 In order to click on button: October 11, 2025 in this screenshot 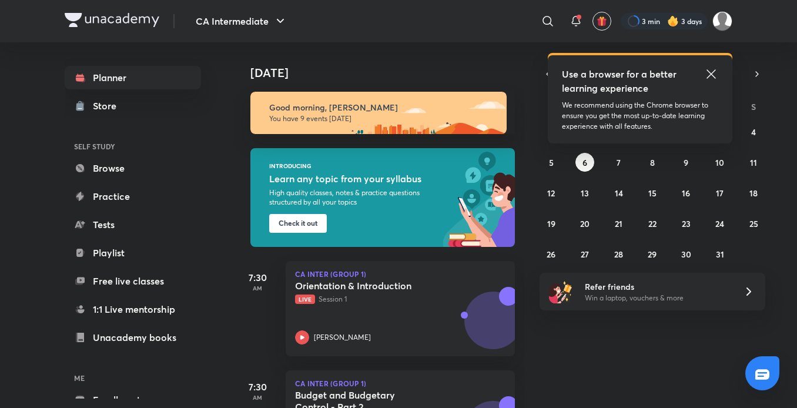, I will do `click(753, 162)`.